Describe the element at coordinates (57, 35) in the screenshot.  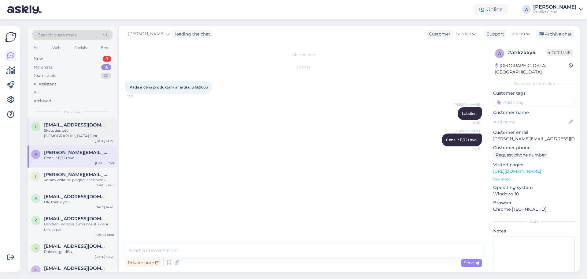
I see `span: Search customers` at that location.